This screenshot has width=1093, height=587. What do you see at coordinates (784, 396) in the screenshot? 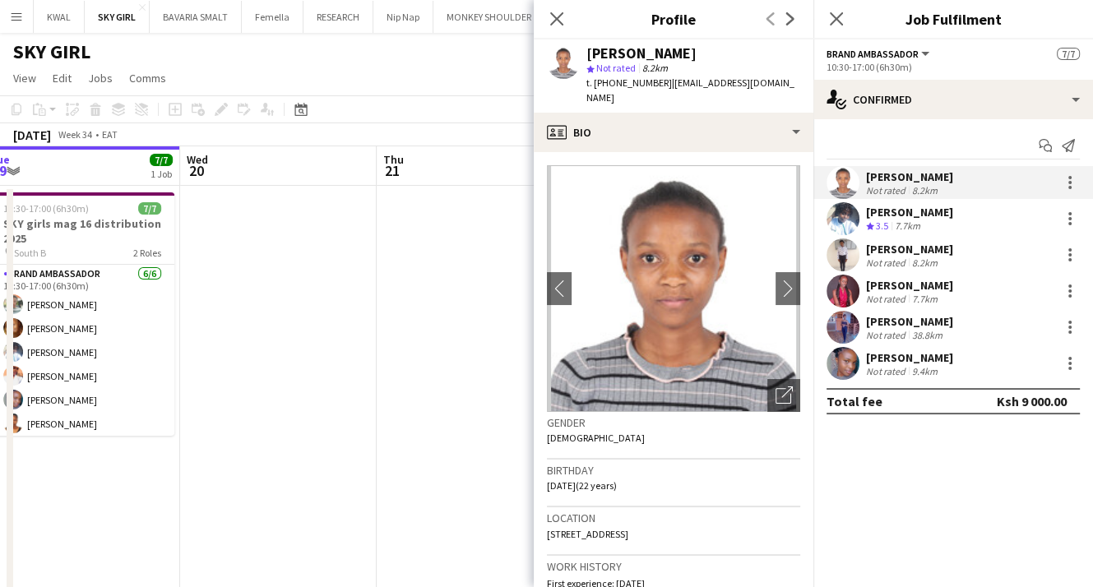
I see `div: Open photos pop-in` at bounding box center [784, 396].